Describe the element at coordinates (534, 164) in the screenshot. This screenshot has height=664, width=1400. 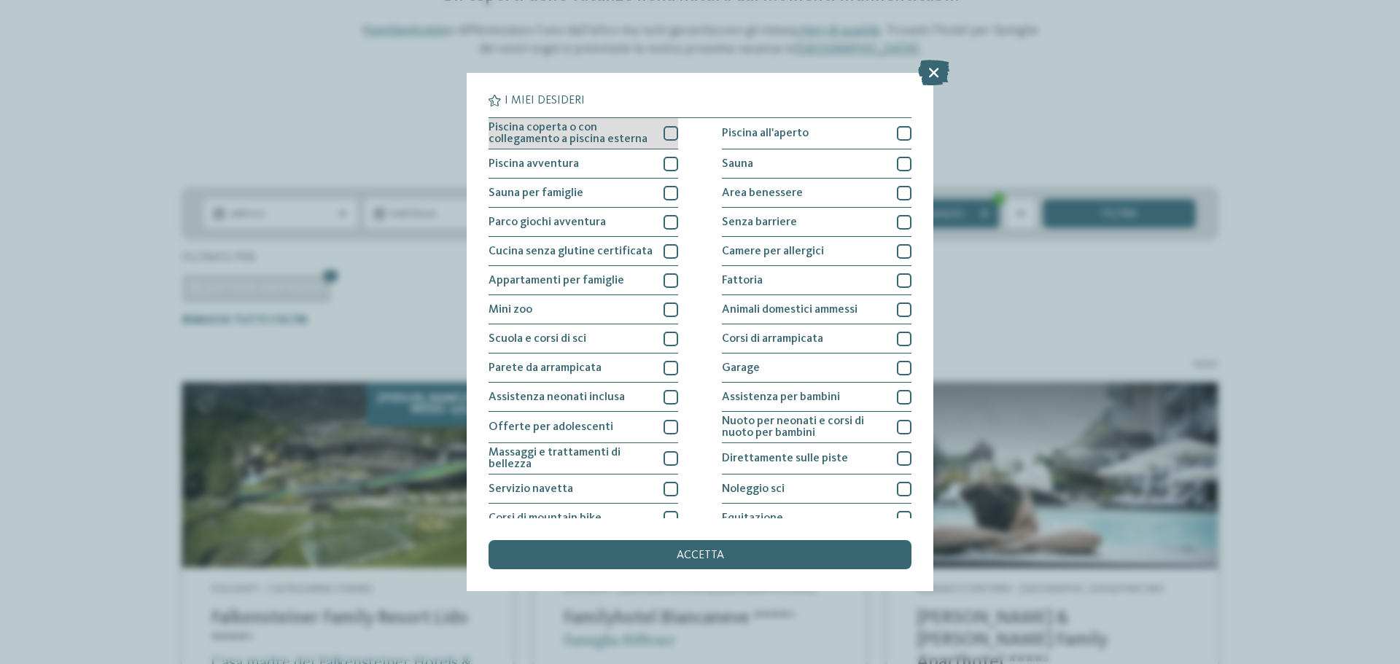
I see `span: Piscina avventura` at that location.